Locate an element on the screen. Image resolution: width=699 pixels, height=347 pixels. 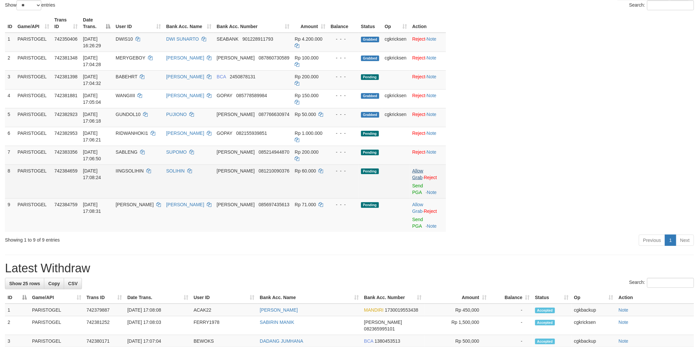
input: Search: is located at coordinates (670, 5).